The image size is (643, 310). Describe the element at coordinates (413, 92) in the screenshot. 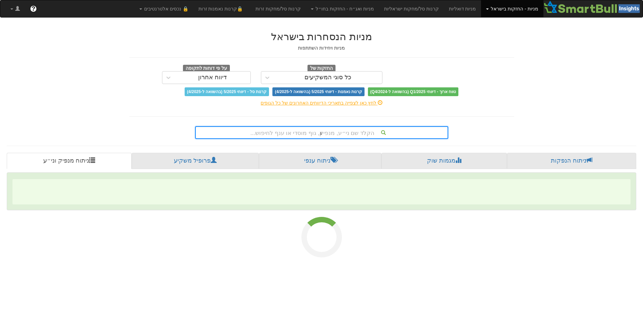

I see `span: טווח ארוך - דיווחי Q1/2025 (בהשוואה ל-Q4/2024)` at that location.